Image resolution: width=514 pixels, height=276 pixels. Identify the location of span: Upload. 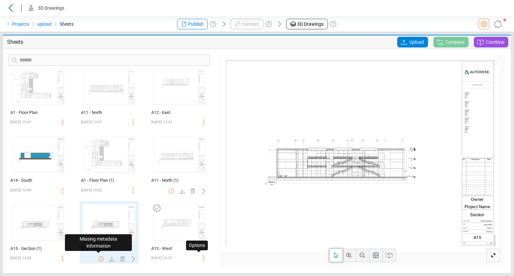
(416, 42).